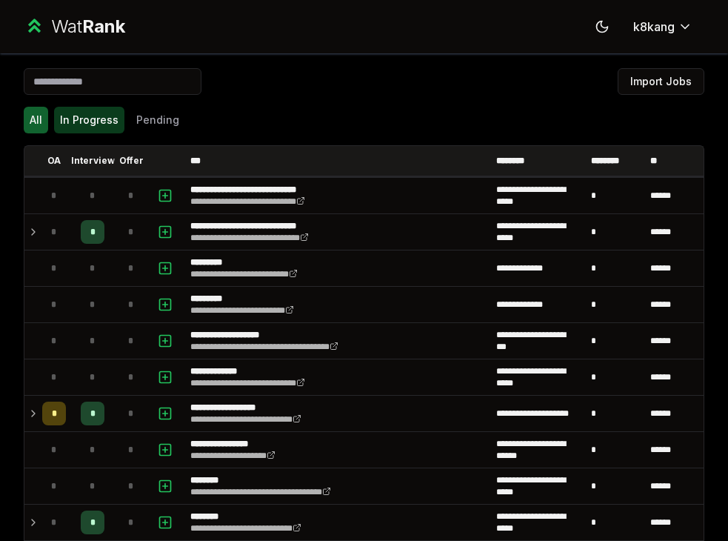 The height and width of the screenshot is (541, 728). Describe the element at coordinates (74, 27) in the screenshot. I see `a: WatRank` at that location.